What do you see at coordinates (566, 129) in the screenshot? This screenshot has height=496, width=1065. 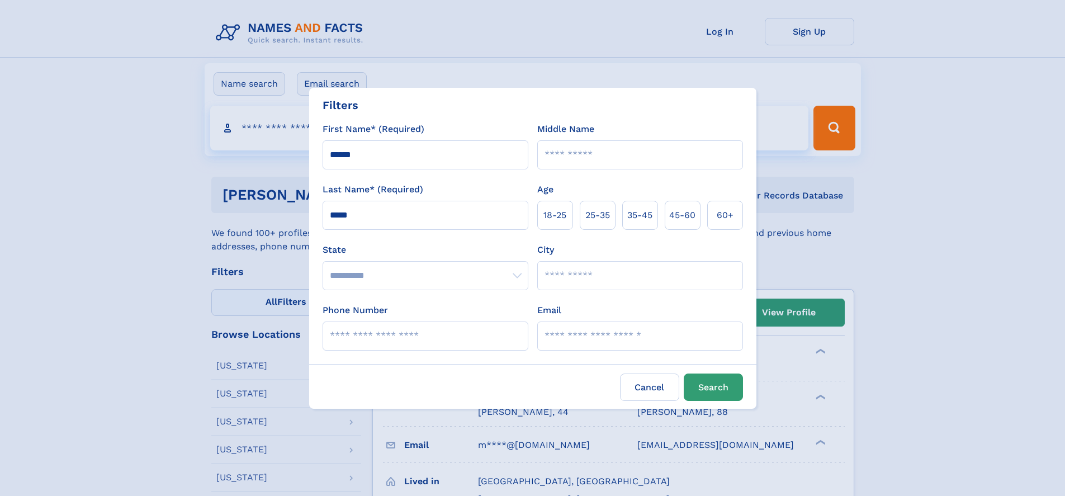 I see `label: Middle Name` at bounding box center [566, 129].